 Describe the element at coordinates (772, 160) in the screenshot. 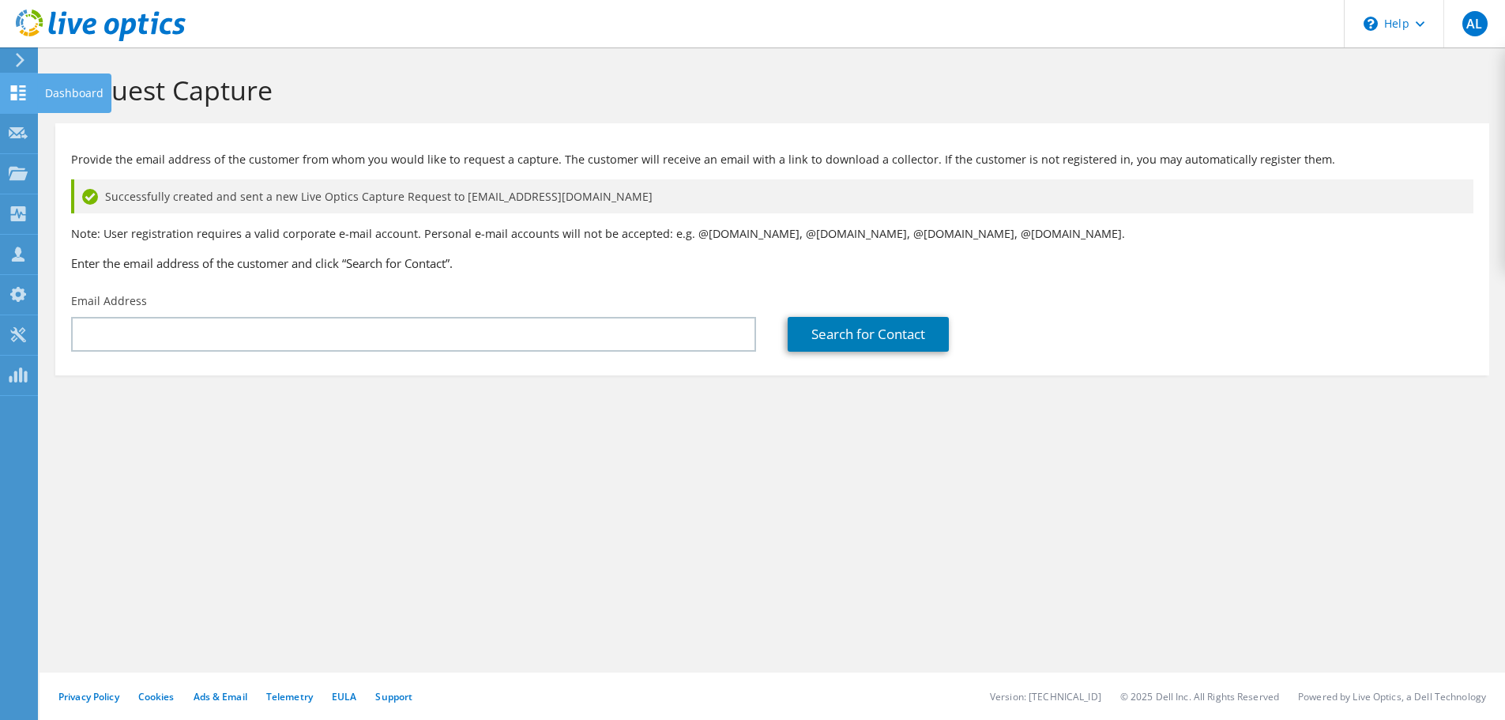

I see `p: Provide the email address of the customer from whom you would like to request a capture. The cust...` at that location.